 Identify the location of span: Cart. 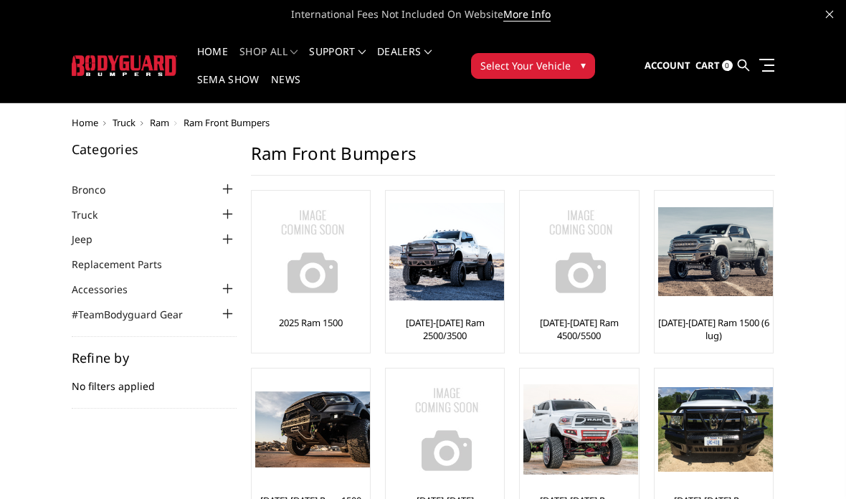
(708, 65).